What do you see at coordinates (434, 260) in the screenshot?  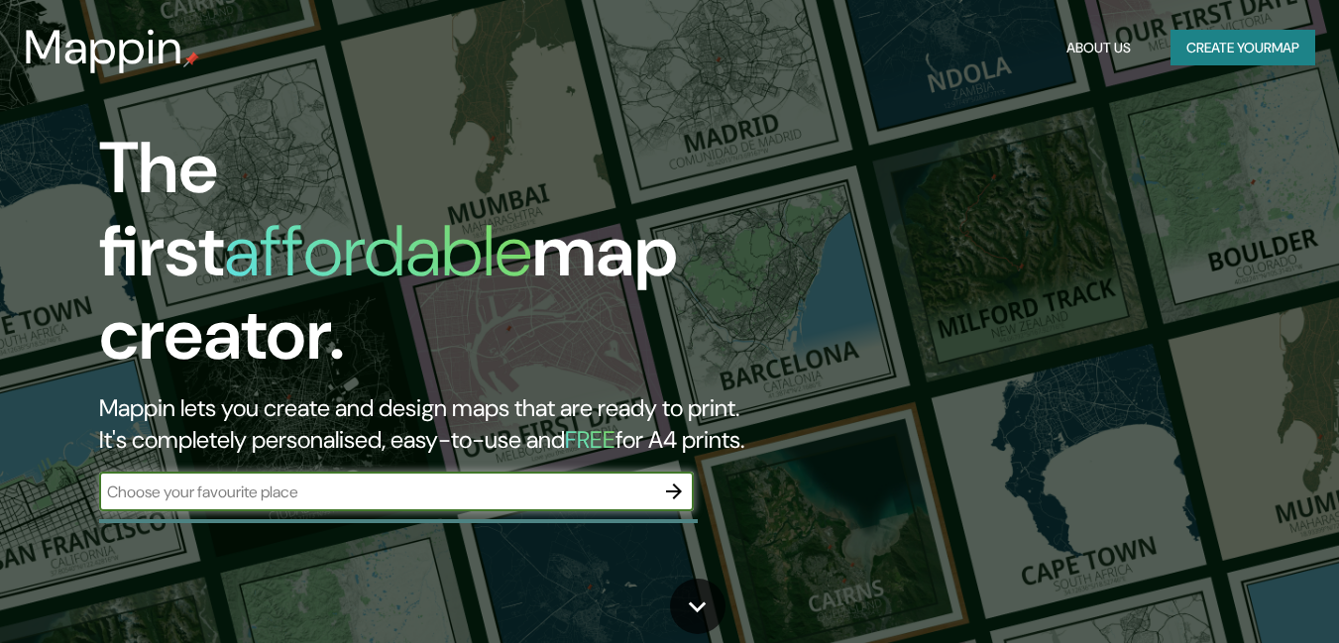 I see `h1: The first map creator.` at bounding box center [434, 260].